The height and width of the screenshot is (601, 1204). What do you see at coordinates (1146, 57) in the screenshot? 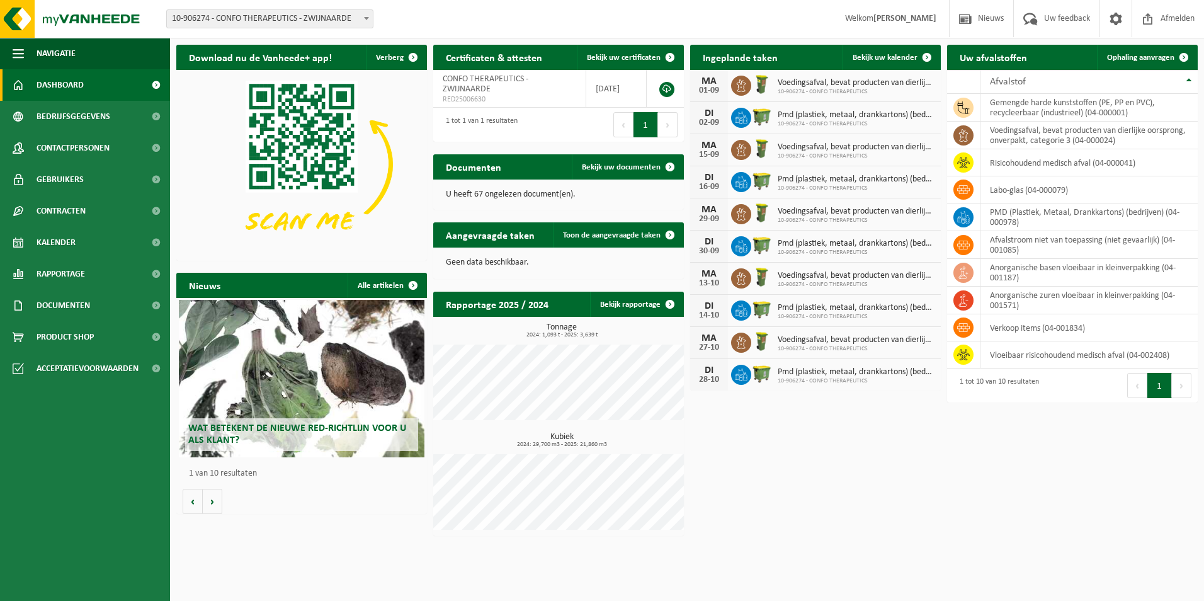
I see `a: Ophaling aanvragen` at bounding box center [1146, 57].